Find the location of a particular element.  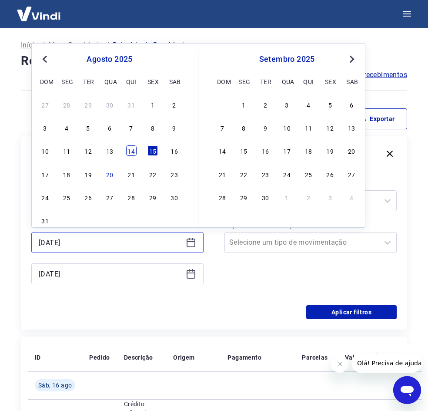

div: month 2025-08 is located at coordinates (110, 162).